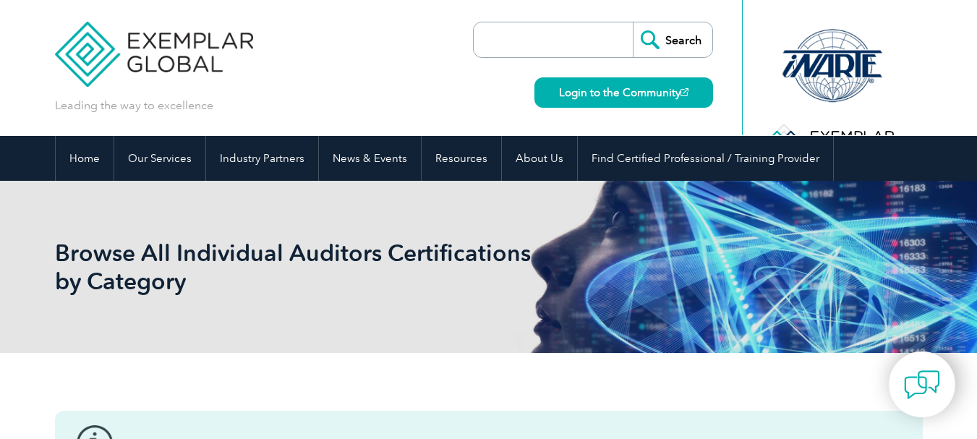 This screenshot has width=977, height=439. What do you see at coordinates (705, 158) in the screenshot?
I see `a: Find Certified Professional / Training Provider` at bounding box center [705, 158].